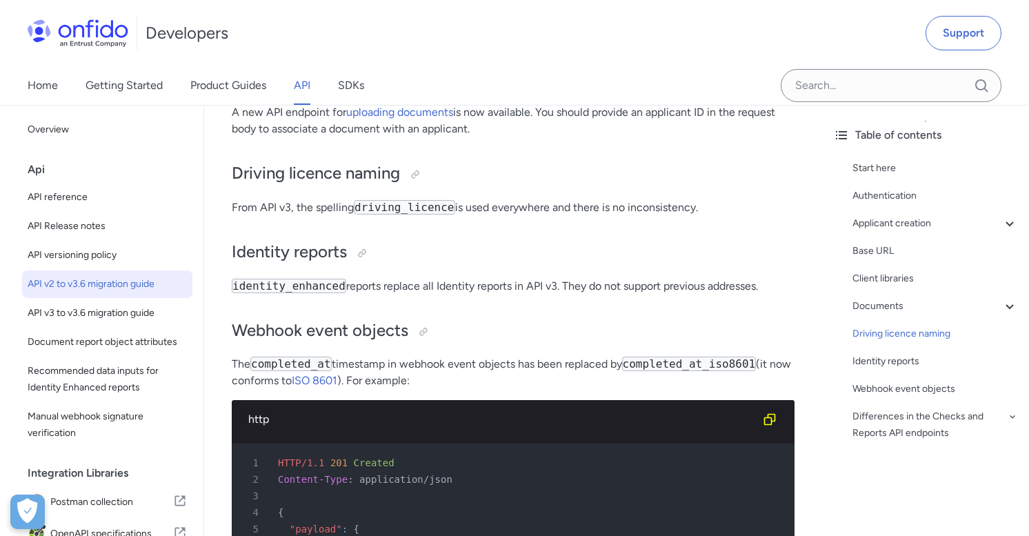 The image size is (1029, 536). What do you see at coordinates (107, 284) in the screenshot?
I see `span: API v2 to v3.6 migration guide` at bounding box center [107, 284].